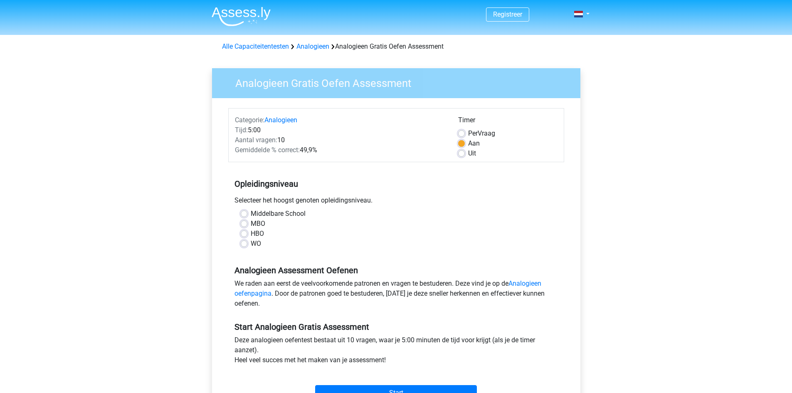 The image size is (792, 393). I want to click on div: 49,9%, so click(340, 150).